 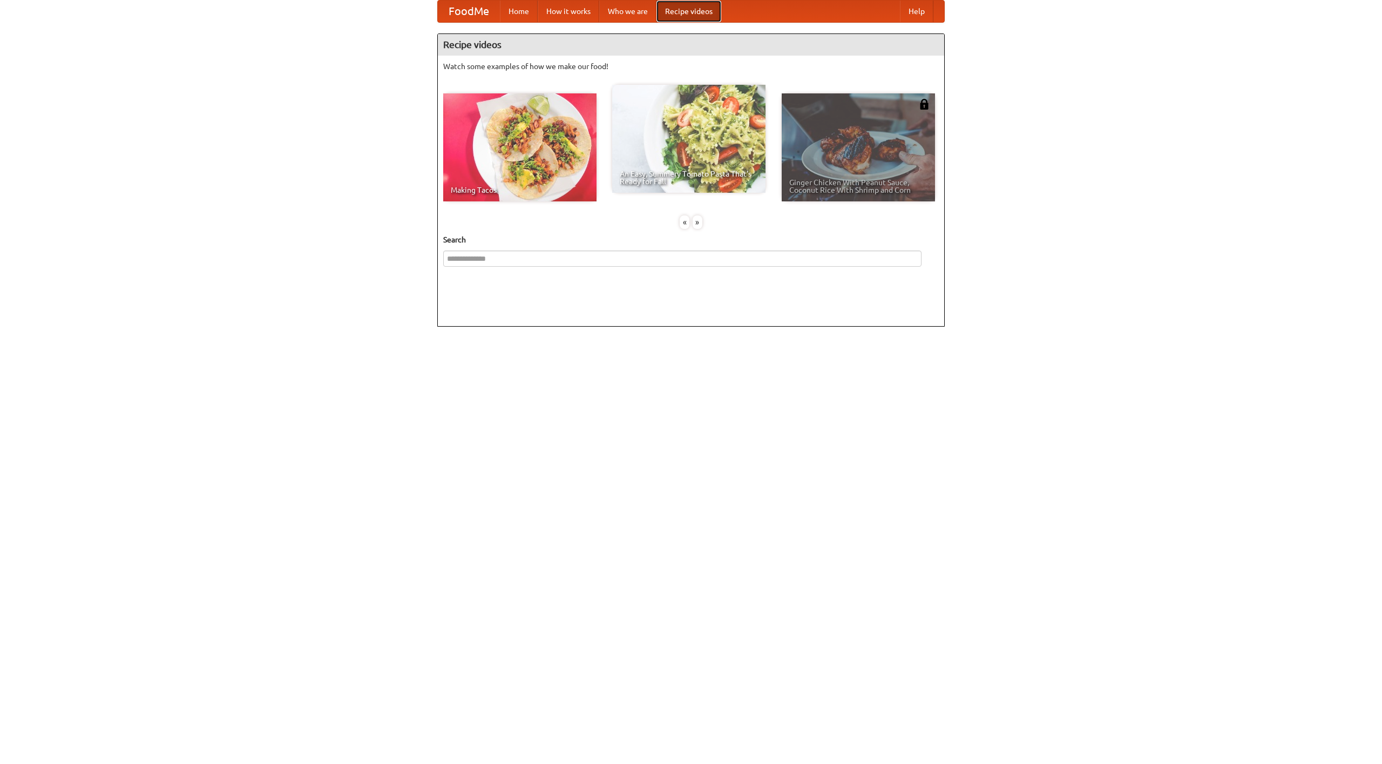 What do you see at coordinates (519, 11) in the screenshot?
I see `a: Home` at bounding box center [519, 11].